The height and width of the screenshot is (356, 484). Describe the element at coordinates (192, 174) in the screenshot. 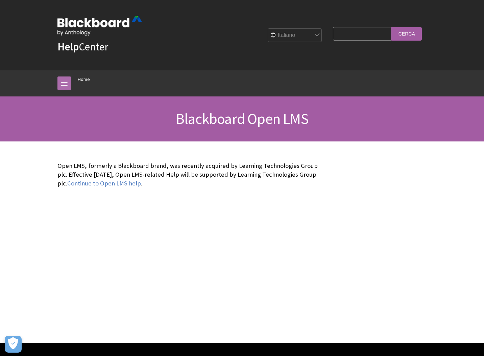

I see `p: Open LMS, formerly a Blackboard brand, was recently acquired by Learning Technologies Group plc. ...` at that location.